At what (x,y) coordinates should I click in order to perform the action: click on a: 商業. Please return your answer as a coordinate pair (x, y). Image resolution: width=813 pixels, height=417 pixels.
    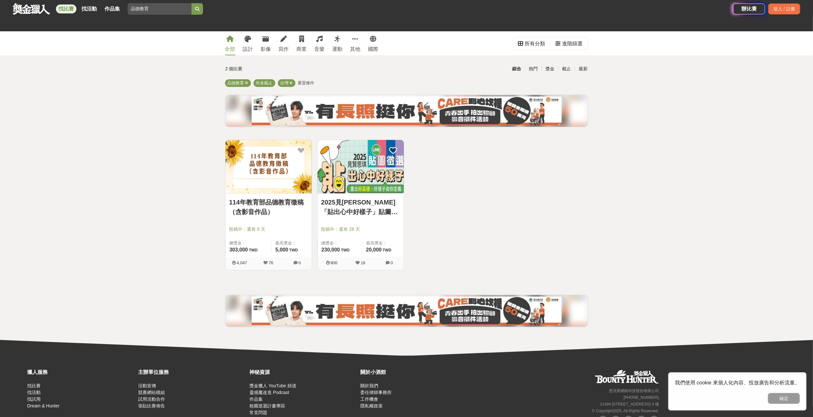
    Looking at the image, I should click on (302, 43).